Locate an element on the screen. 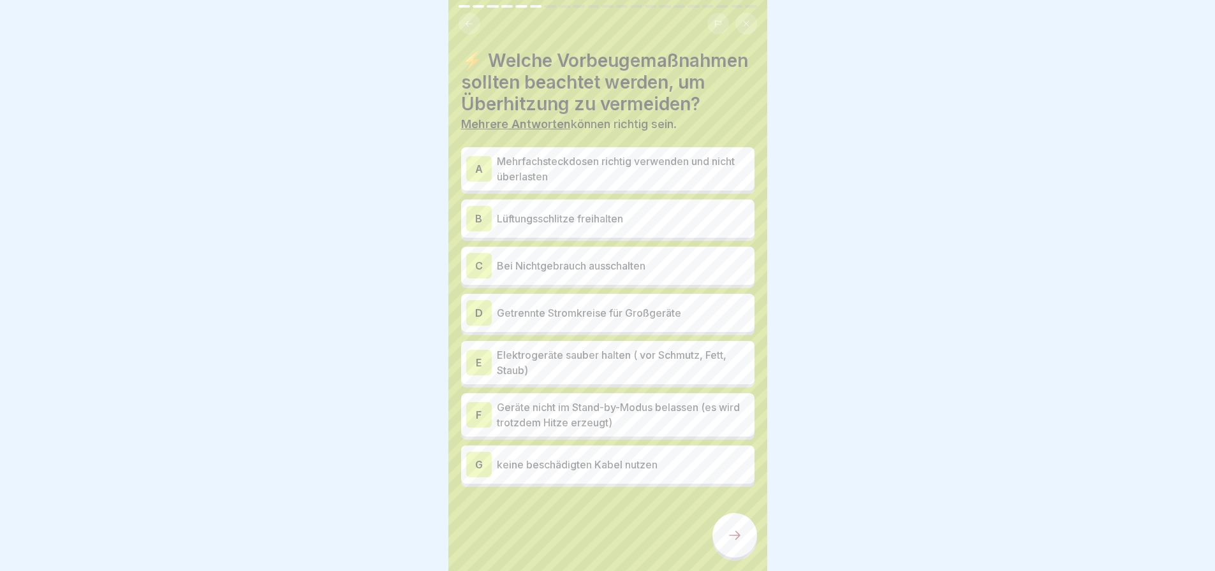  div: G is located at coordinates (479, 465).